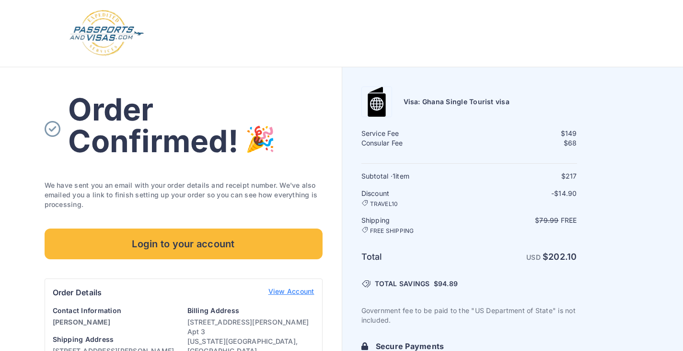 The image size is (683, 351). I want to click on img: order-complete-party.svg, so click(260, 144).